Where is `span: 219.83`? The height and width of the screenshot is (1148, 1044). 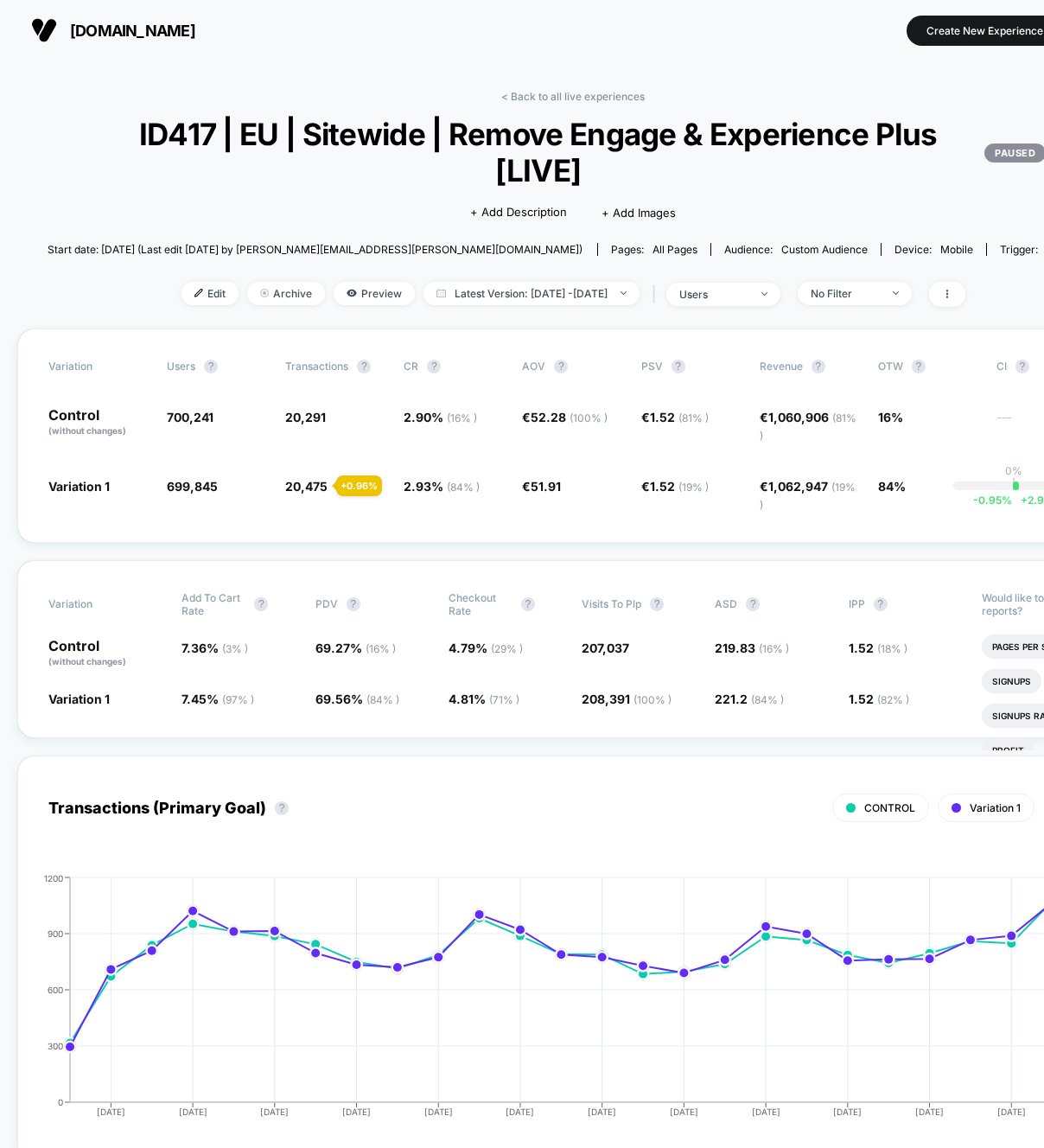 span: 219.83 is located at coordinates (752, 648).